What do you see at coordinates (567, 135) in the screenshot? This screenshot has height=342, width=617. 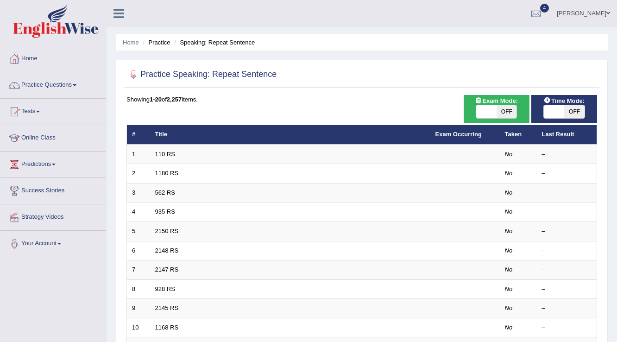 I see `th: Last Result` at bounding box center [567, 135].